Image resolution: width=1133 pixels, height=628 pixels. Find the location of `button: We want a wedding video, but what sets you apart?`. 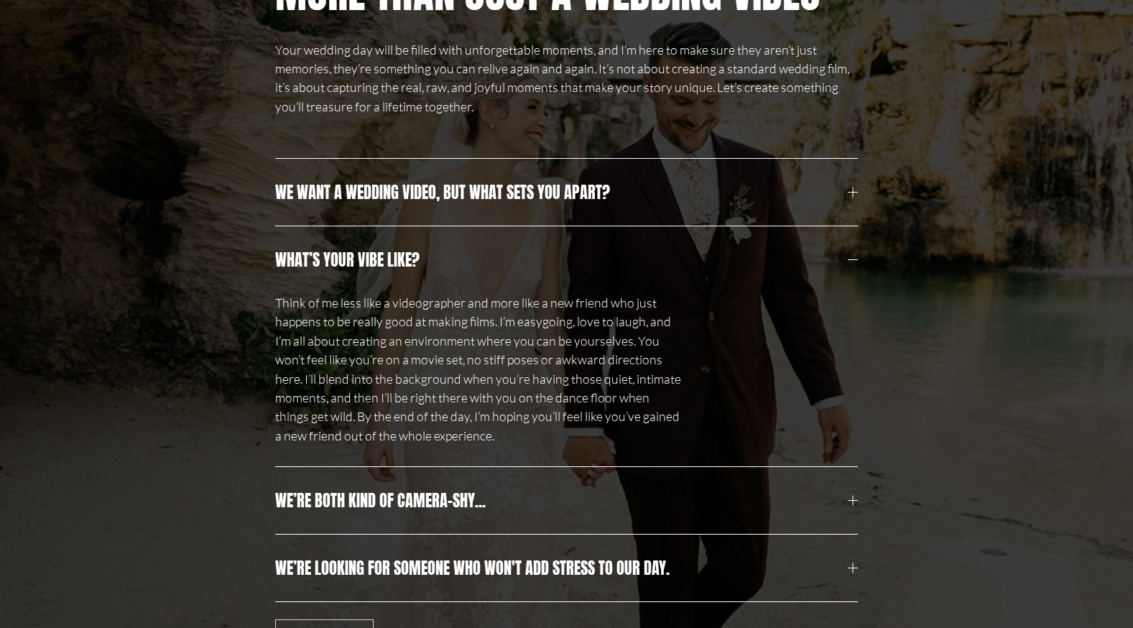

button: We want a wedding video, but what sets you apart? is located at coordinates (567, 192).